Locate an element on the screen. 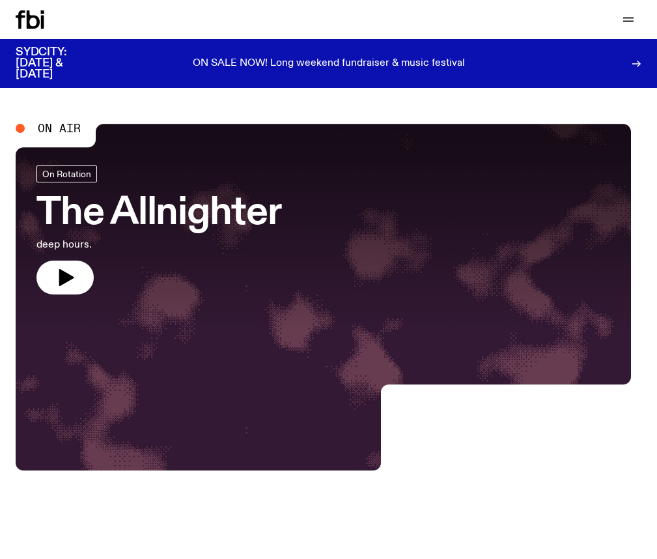 The image size is (657, 559). p: ON SALE NOW! Long weekend fundraiser & music festival is located at coordinates (329, 64).